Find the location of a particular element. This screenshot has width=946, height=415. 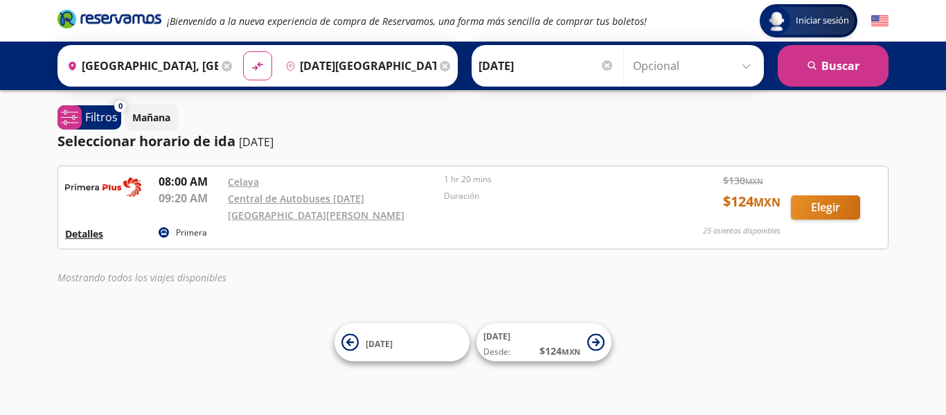

img: RESERVAMOS is located at coordinates (103, 187).